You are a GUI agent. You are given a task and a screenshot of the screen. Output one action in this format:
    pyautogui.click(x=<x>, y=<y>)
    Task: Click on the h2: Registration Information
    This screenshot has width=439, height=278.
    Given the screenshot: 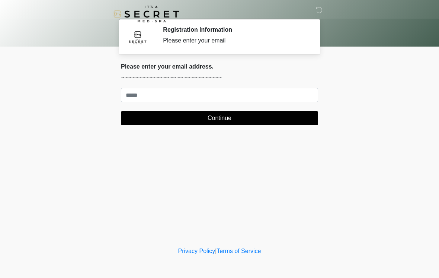 What is the action you would take?
    pyautogui.click(x=235, y=29)
    